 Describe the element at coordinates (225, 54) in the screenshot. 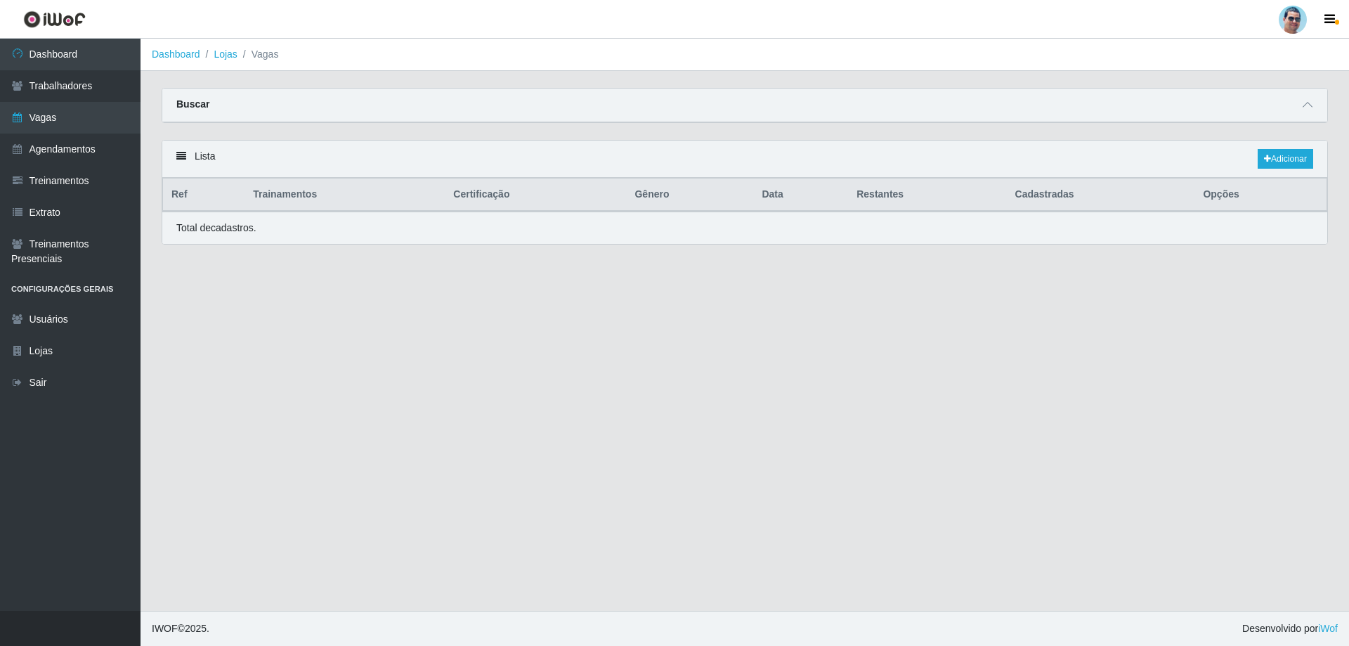

I see `a: Lojas` at that location.